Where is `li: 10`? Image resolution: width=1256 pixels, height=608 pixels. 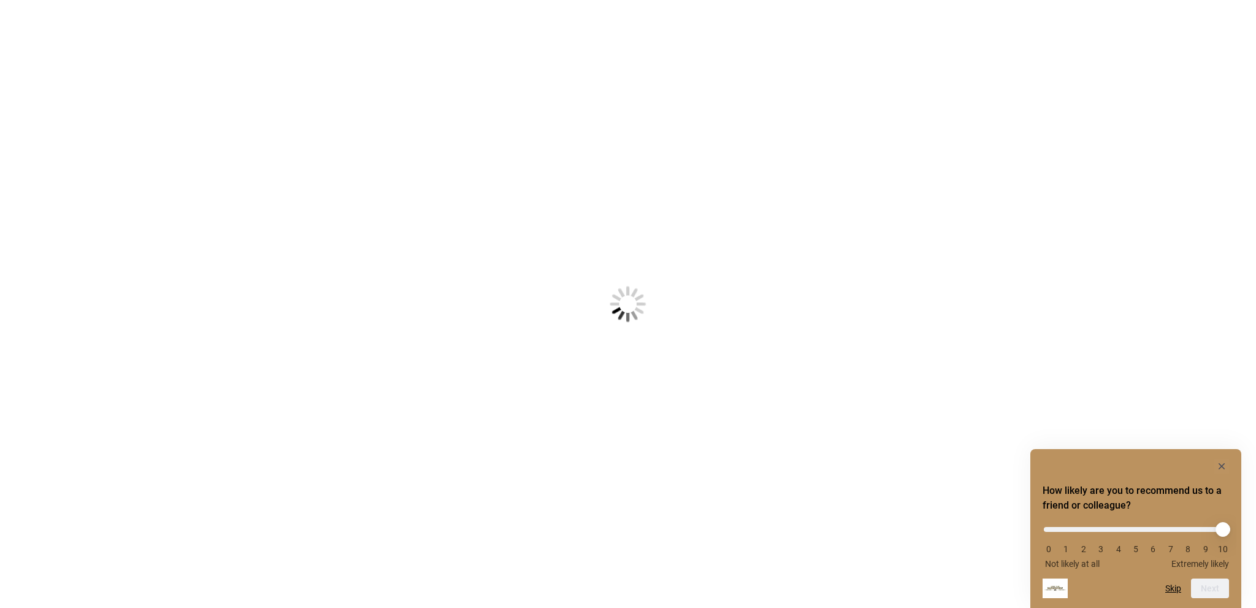 li: 10 is located at coordinates (1223, 549).